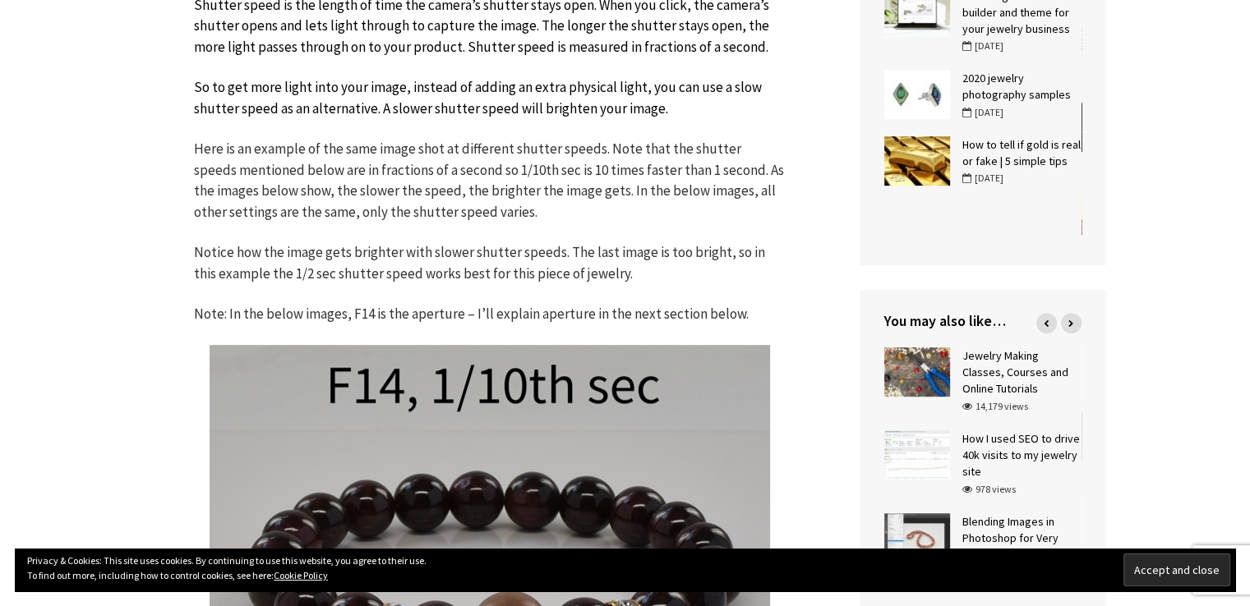 The image size is (1250, 606). What do you see at coordinates (477, 98) in the screenshot?
I see `span: So to get more light into your image, instead of adding an extra physical light, you can use a sl...` at bounding box center [477, 98].